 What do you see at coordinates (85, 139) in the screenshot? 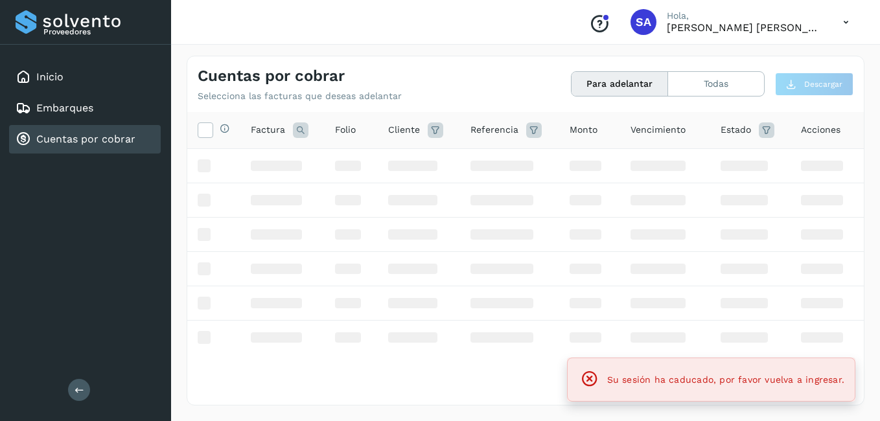
I see `div: Cuentas por cobrar` at bounding box center [85, 139].